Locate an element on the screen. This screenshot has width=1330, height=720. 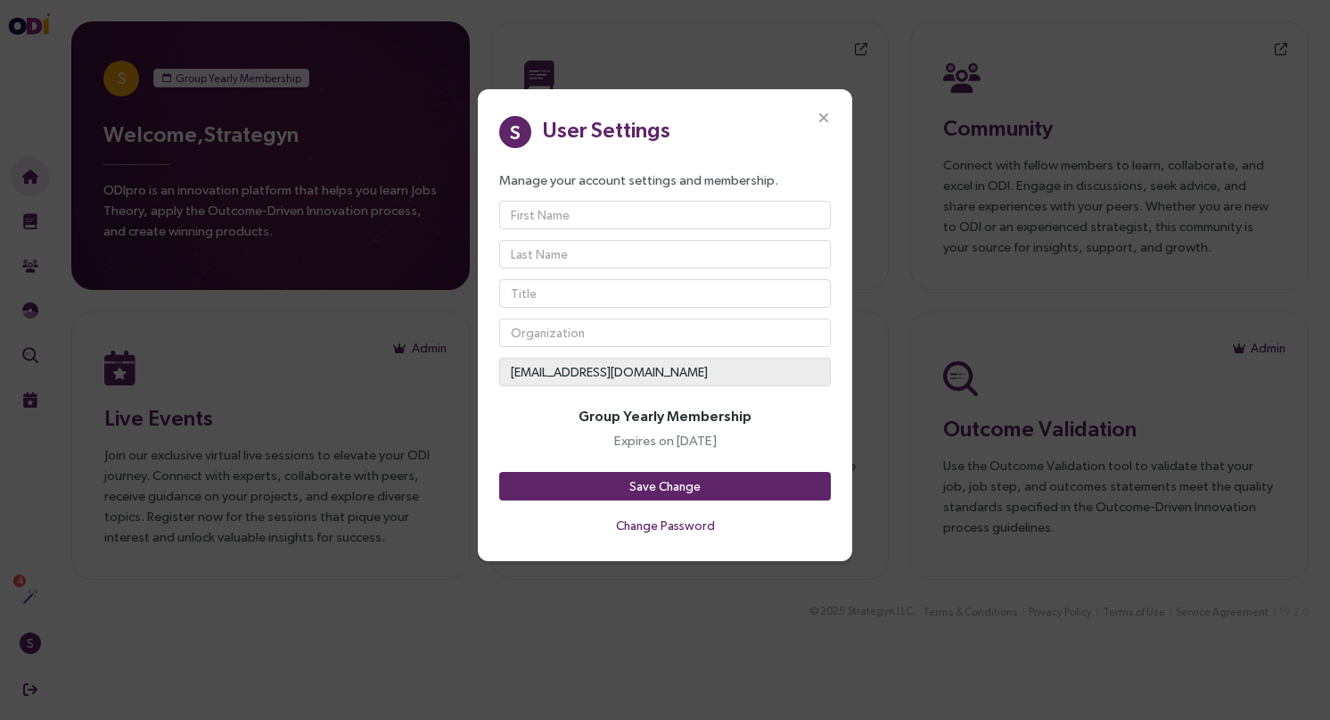
input: First Name is located at coordinates (665, 215).